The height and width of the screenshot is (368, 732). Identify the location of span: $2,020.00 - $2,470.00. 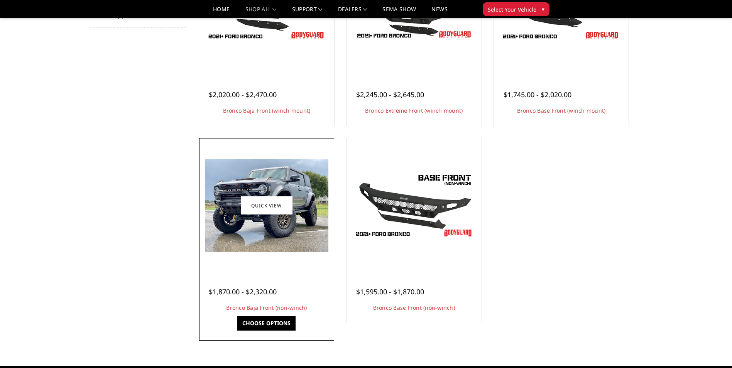
(243, 95).